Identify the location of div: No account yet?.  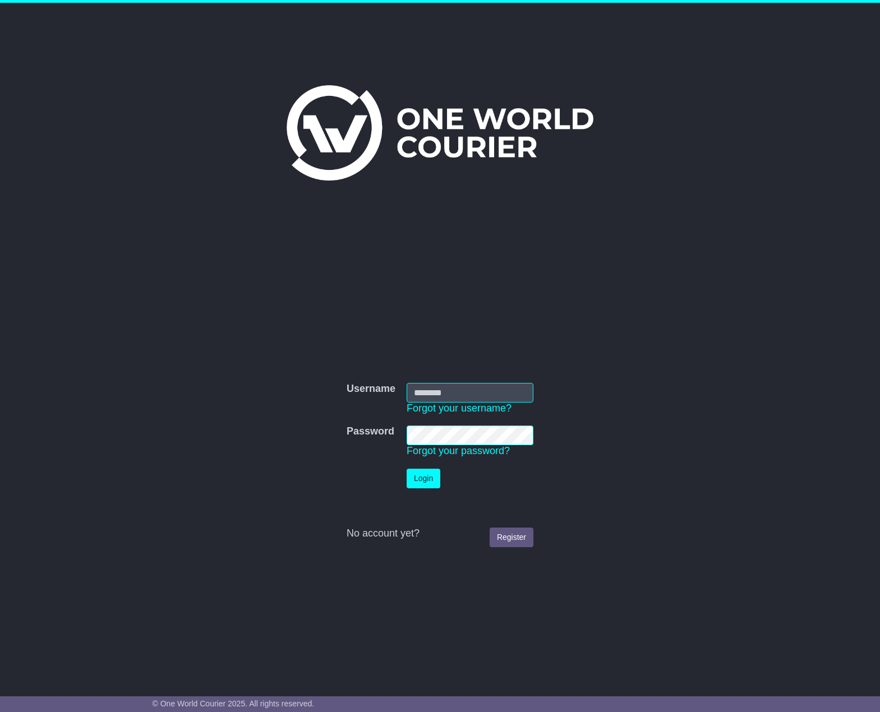
(440, 534).